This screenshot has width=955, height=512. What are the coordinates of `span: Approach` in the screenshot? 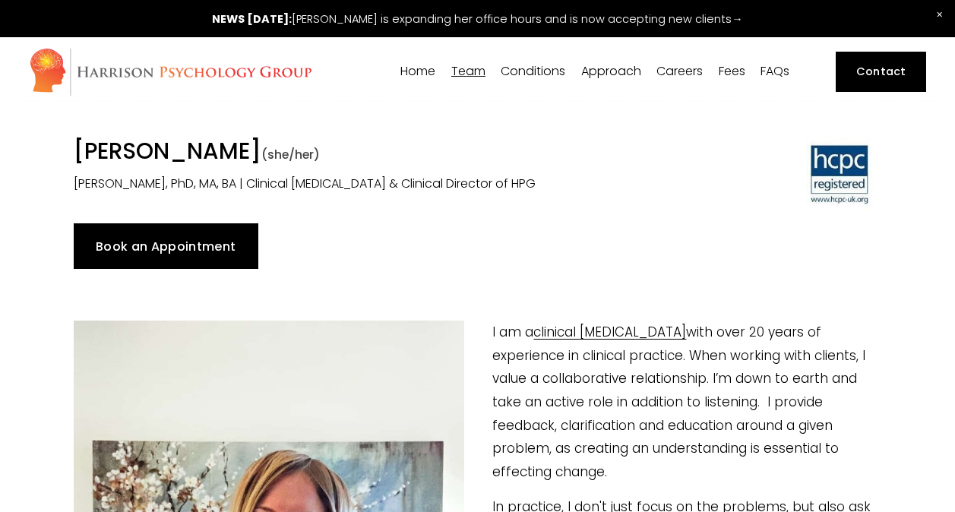 It's located at (611, 71).